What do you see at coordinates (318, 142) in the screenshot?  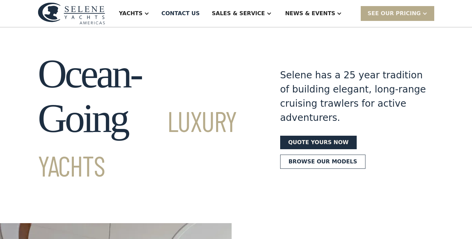 I see `a: Quote yours now` at bounding box center [318, 142].